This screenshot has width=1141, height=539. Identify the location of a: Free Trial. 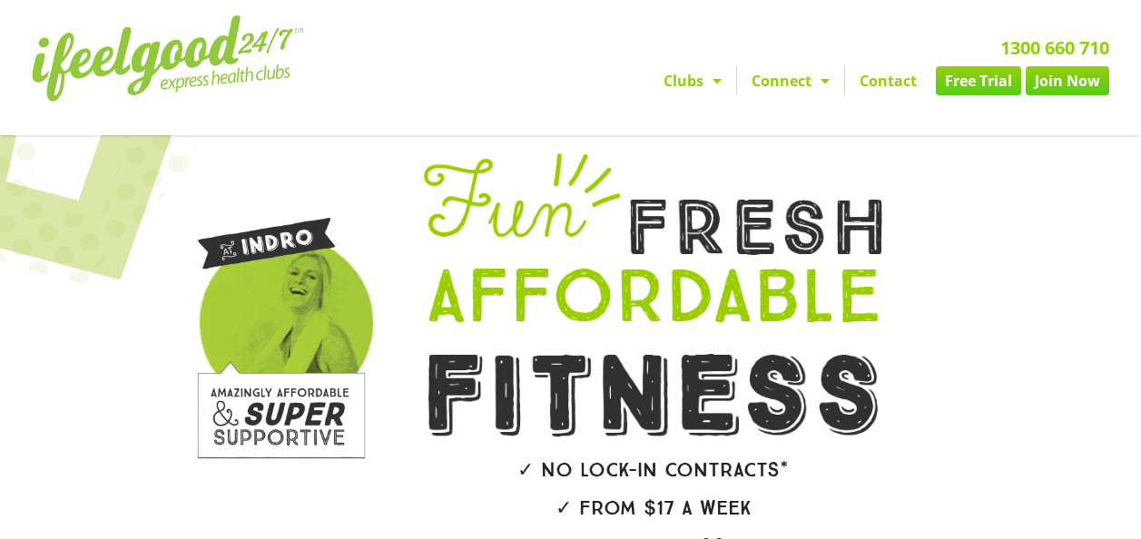
(978, 81).